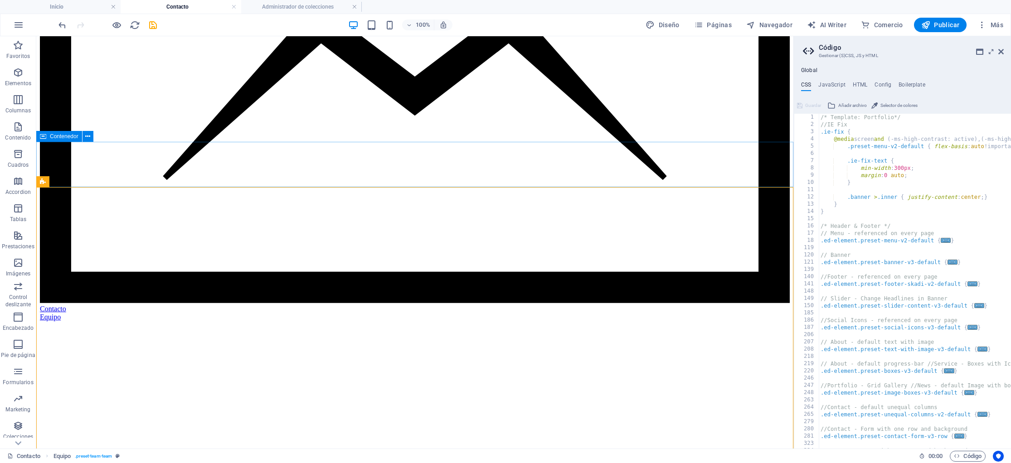 The width and height of the screenshot is (1011, 463). What do you see at coordinates (807, 437) in the screenshot?
I see `div: 281` at bounding box center [807, 437].